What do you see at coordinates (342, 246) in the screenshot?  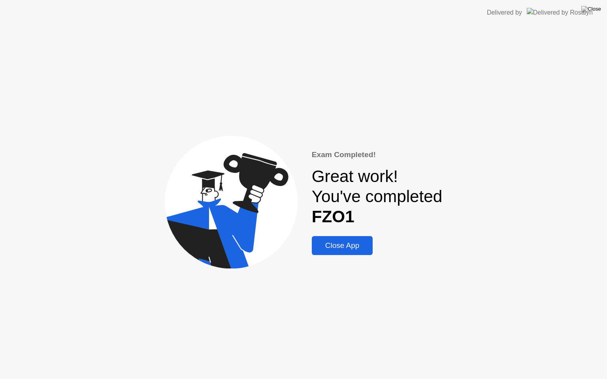 I see `div: Close App` at bounding box center [342, 246].